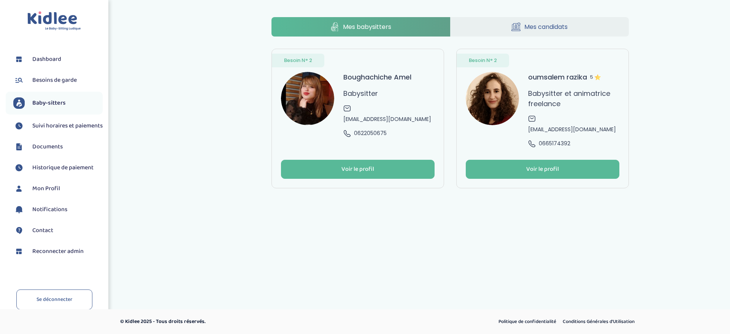 This screenshot has height=334, width=730. I want to click on a: Besoins de garde, so click(58, 80).